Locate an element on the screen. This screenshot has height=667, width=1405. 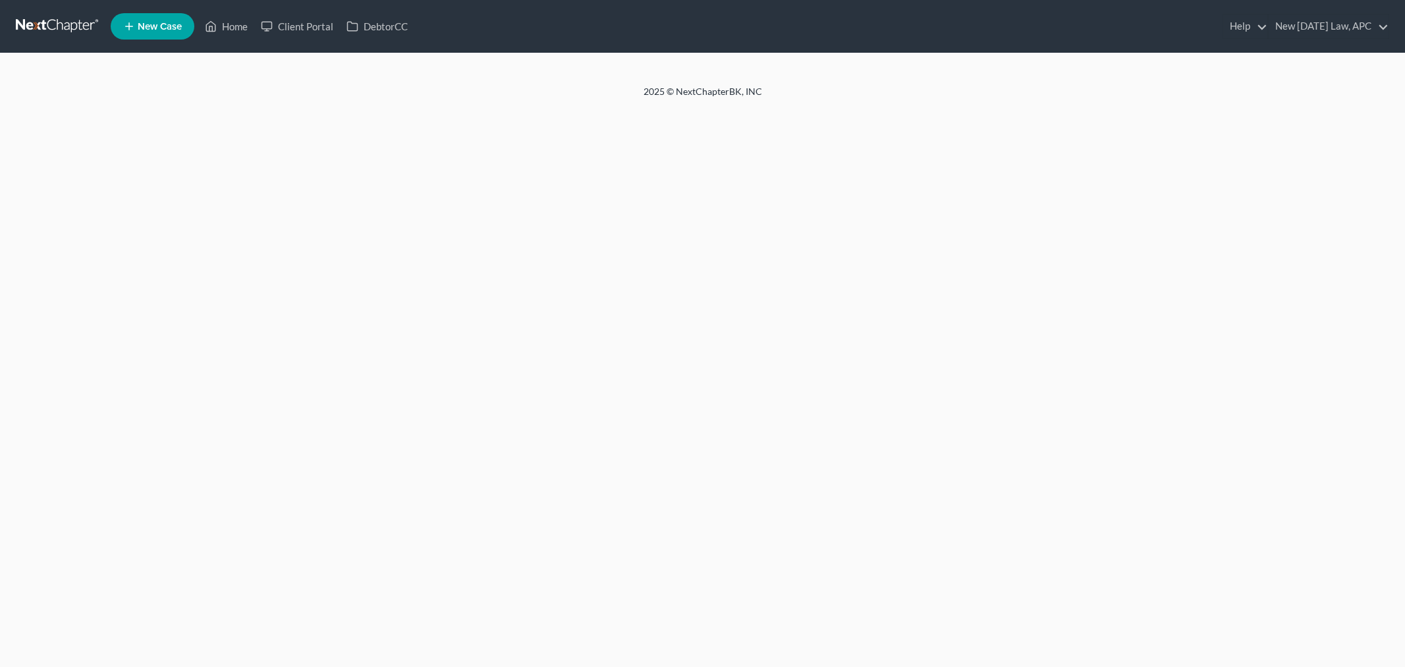
a: Client Portal is located at coordinates (297, 26).